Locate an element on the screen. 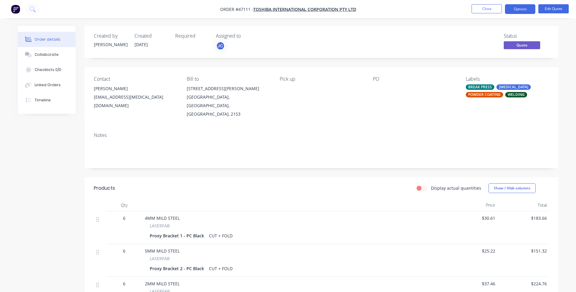  span: $224.76 is located at coordinates (523, 283).